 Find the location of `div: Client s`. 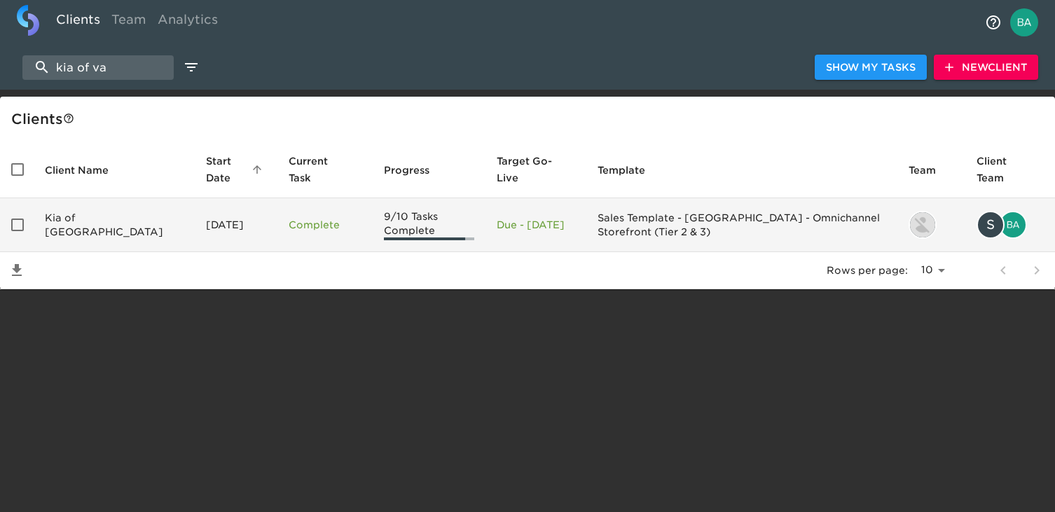

div: Client s is located at coordinates (530, 119).